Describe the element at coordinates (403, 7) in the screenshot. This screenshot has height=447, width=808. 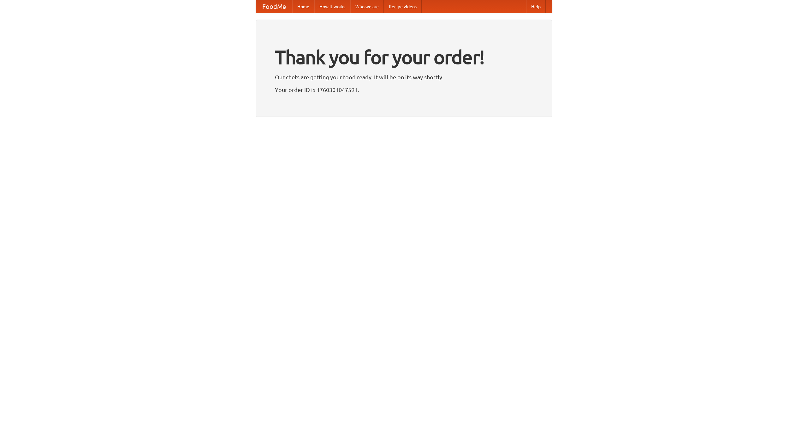
I see `a: Recipe videos` at that location.